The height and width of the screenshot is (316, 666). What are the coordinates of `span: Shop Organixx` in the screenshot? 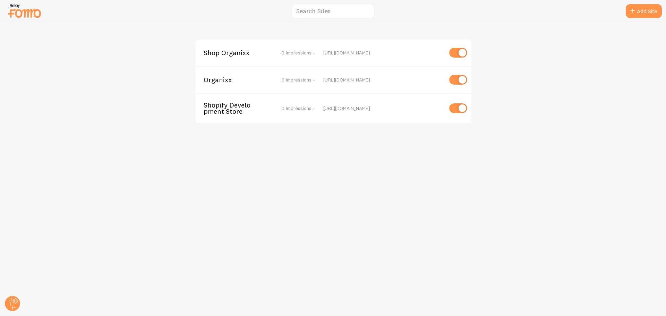 It's located at (231, 53).